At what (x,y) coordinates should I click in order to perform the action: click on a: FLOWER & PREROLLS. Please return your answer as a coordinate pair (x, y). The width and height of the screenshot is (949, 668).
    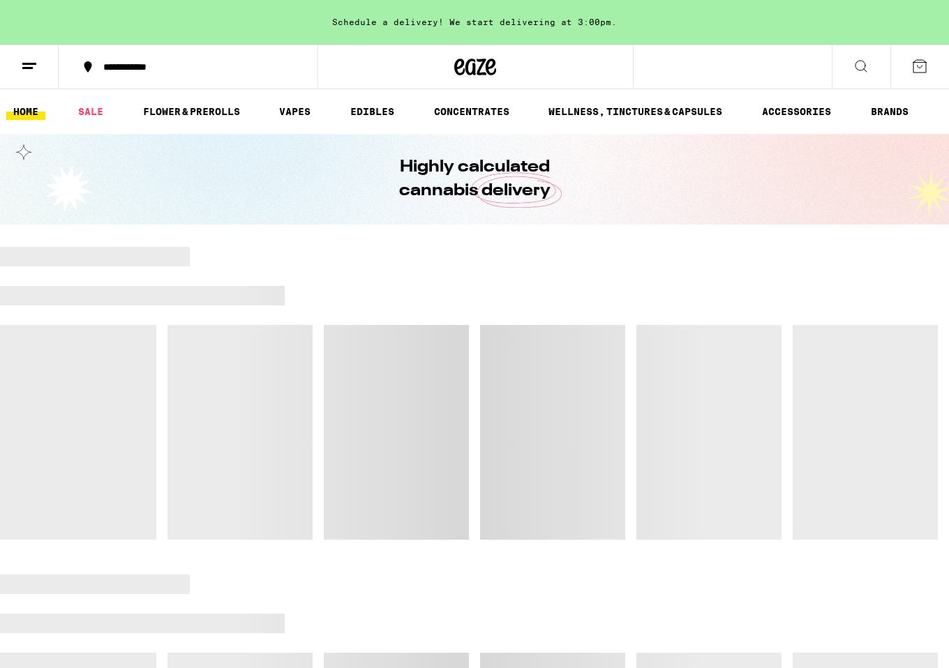
    Looking at the image, I should click on (191, 112).